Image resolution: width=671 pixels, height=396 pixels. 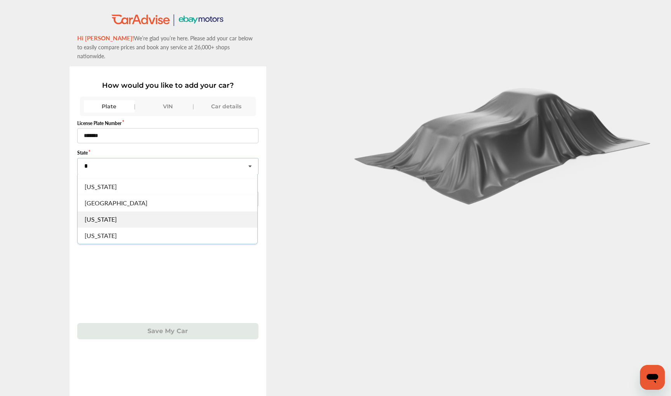 I want to click on span: We’re glad you’re here. Please add your car below to easily compare prices and book any service a..., so click(x=165, y=47).